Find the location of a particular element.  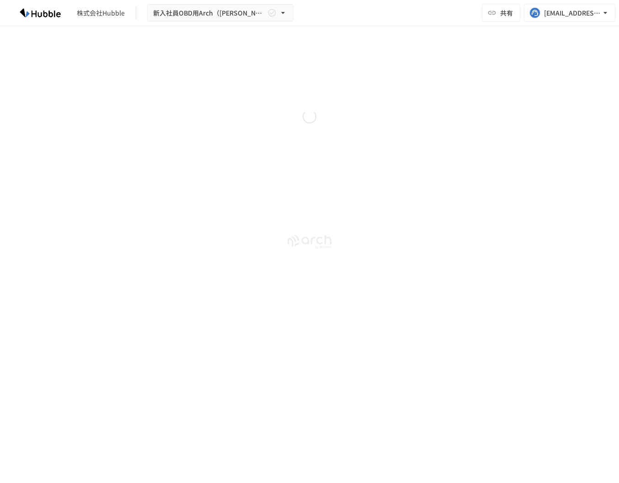

button: 共有 is located at coordinates (501, 13).